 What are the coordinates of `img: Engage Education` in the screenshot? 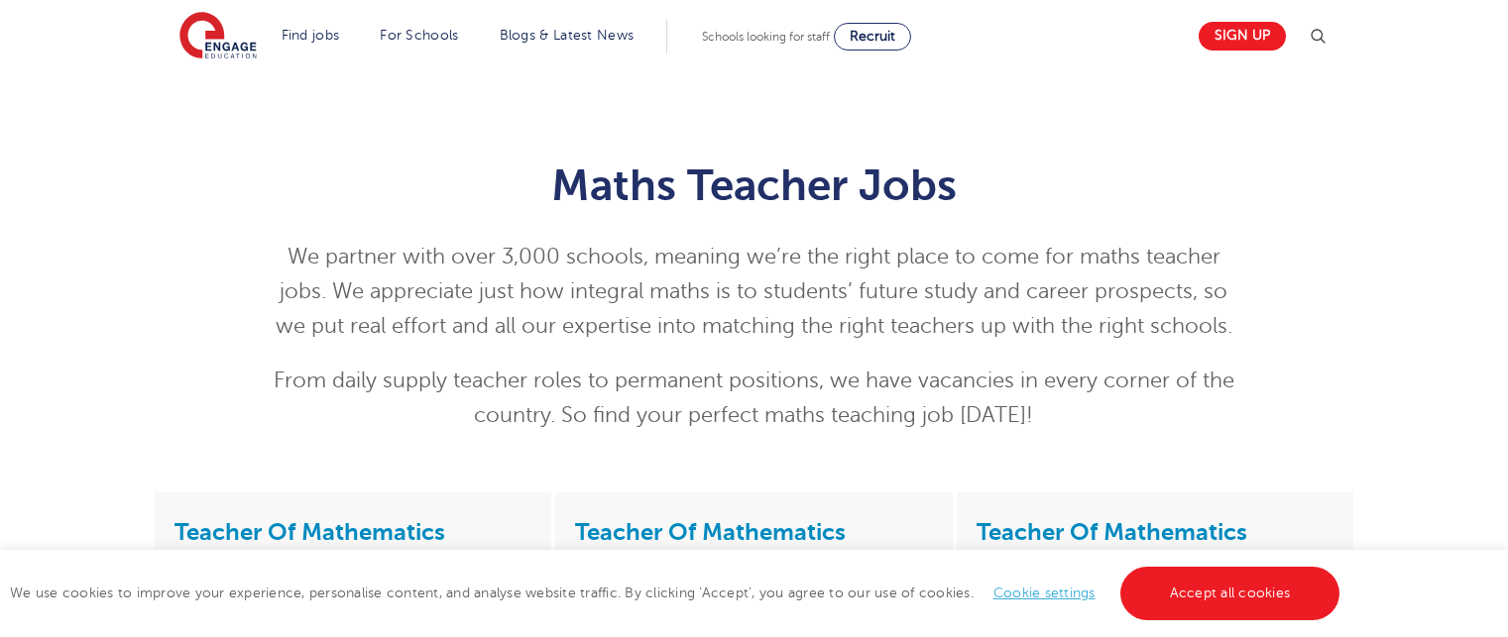 It's located at (218, 37).